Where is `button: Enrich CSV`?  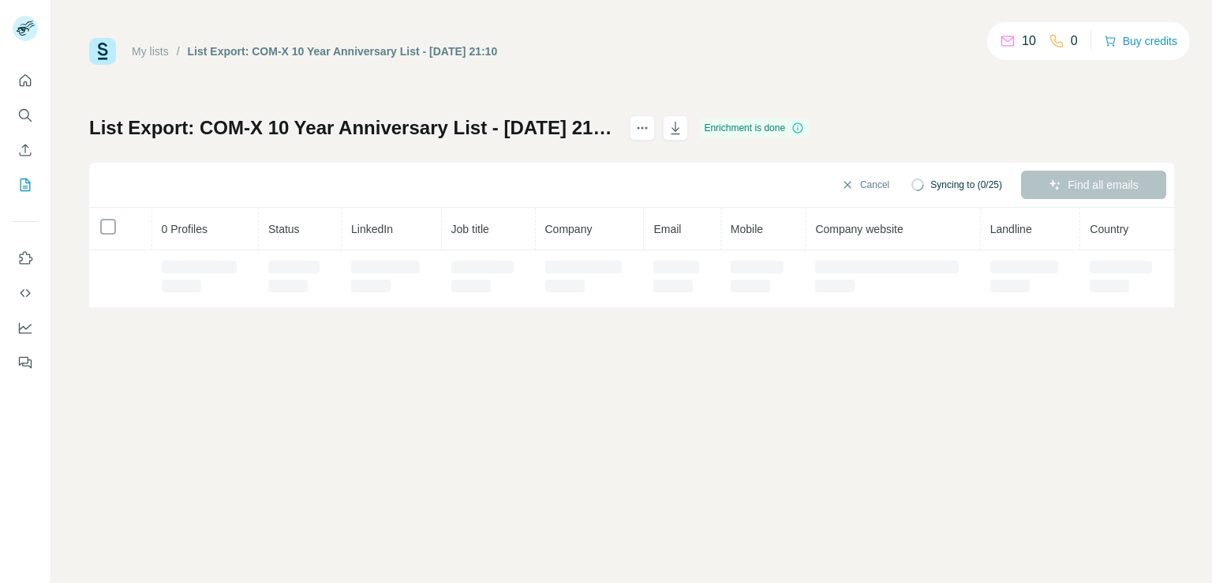
button: Enrich CSV is located at coordinates (25, 150).